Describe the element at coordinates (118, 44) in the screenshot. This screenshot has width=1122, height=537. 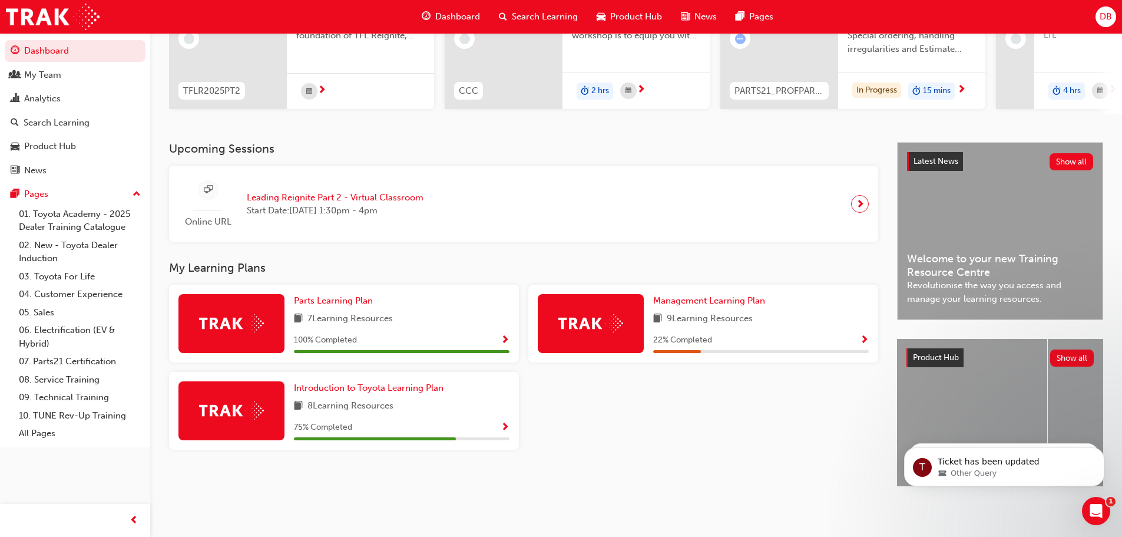
I see `div: ticket update from Trak, 3w ago. Other Query` at that location.